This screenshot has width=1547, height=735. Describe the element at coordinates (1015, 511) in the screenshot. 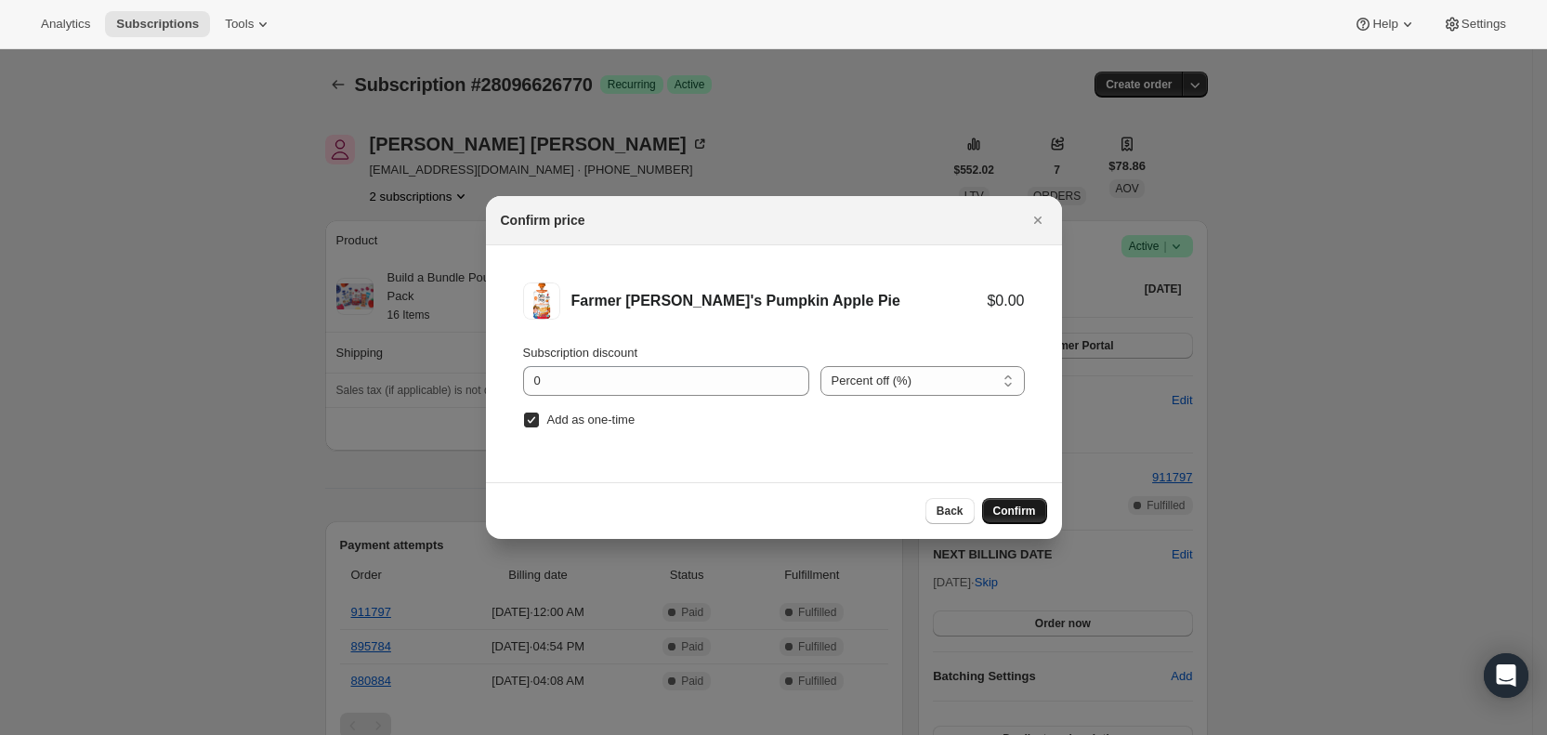

I see `span: Confirm` at that location.